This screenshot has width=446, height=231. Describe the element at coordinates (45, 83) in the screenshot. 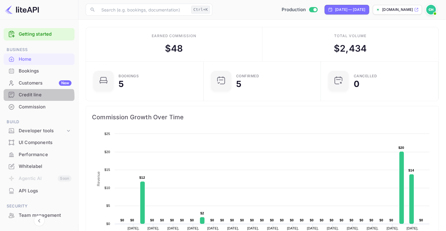

I see `div: Customers` at that location.